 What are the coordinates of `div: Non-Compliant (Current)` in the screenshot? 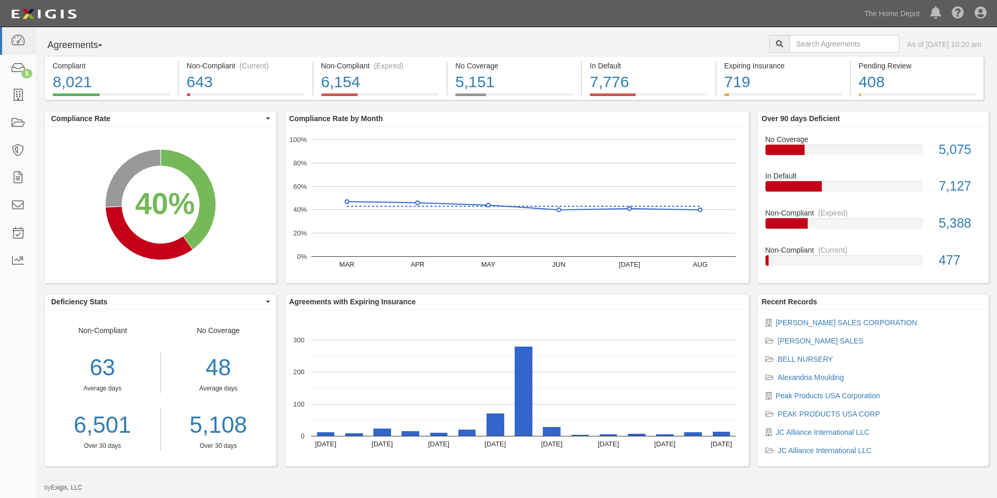 It's located at (246, 66).